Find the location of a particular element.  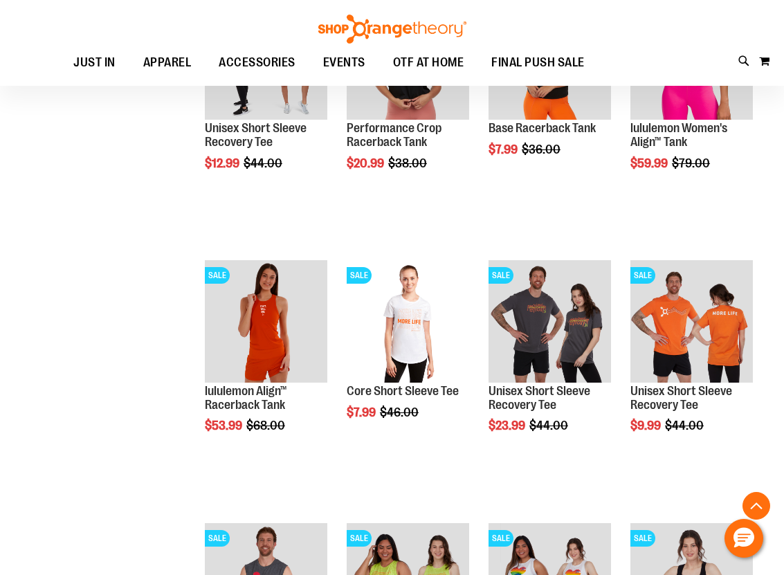

a: lululemon Align™ Racerback Tank is located at coordinates (246, 398).